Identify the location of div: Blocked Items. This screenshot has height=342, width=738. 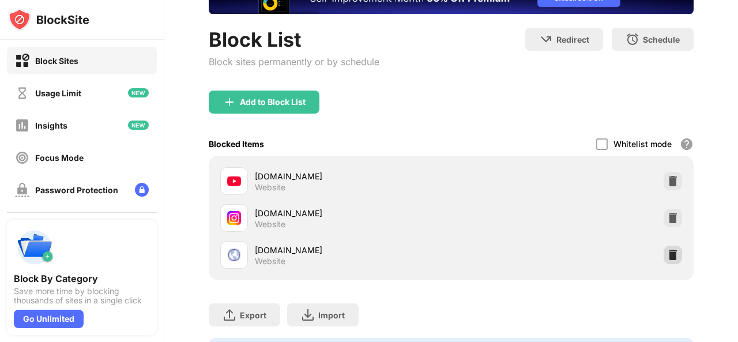
(236, 144).